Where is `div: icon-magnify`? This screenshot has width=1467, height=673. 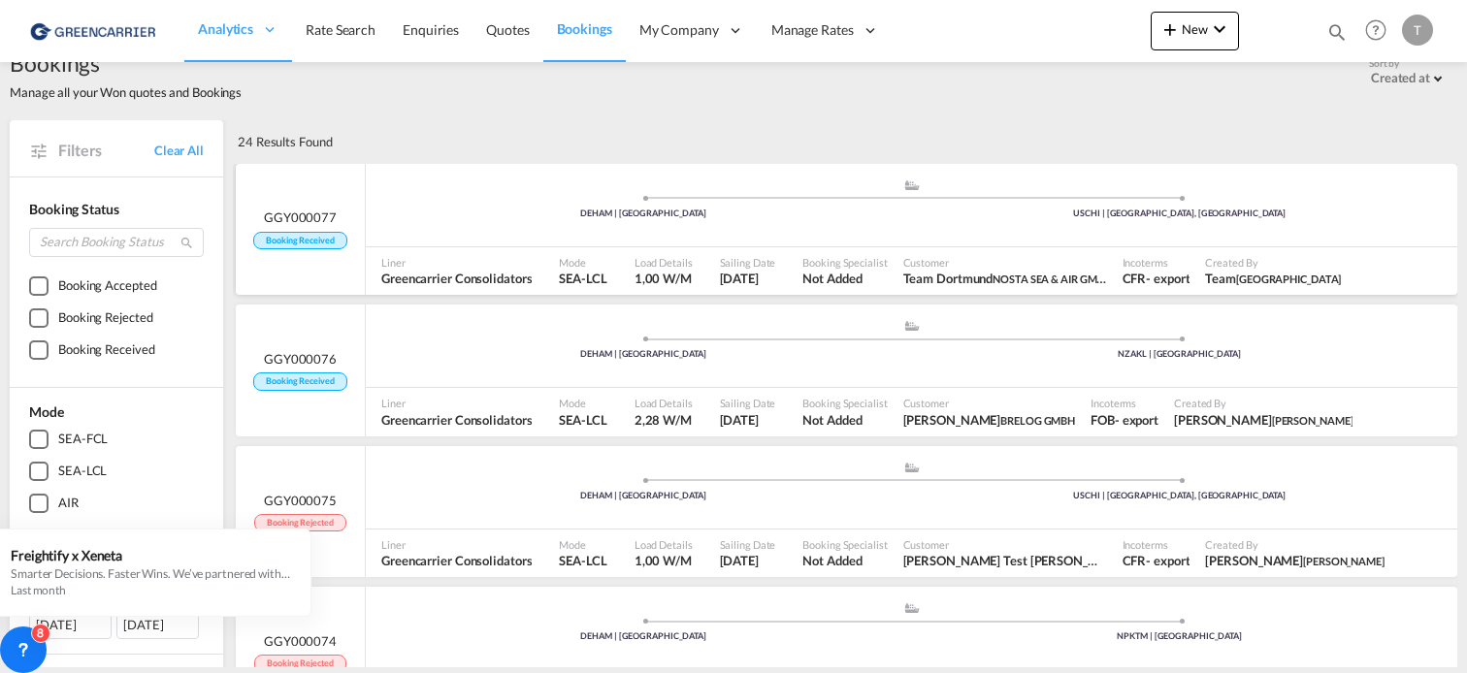 div: icon-magnify is located at coordinates (1337, 36).